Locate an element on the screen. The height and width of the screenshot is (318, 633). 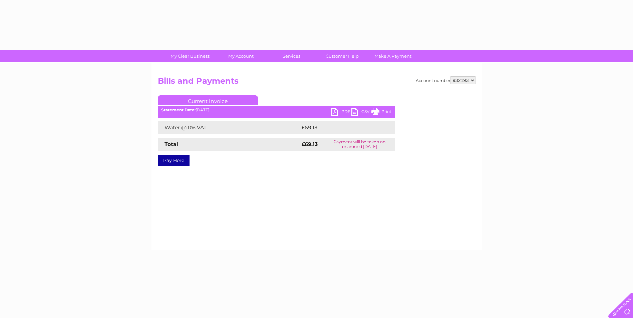
a: Print is located at coordinates (381, 112).